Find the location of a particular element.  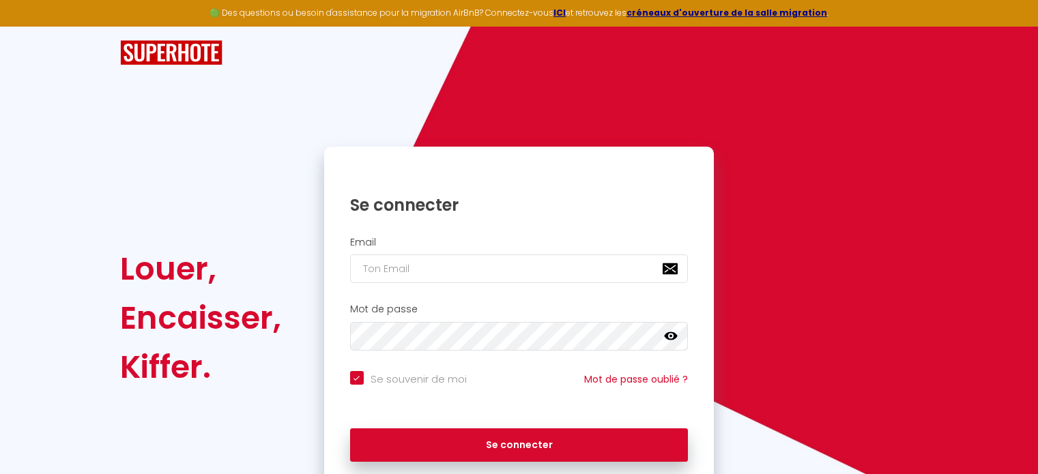

strong: ICI is located at coordinates (559, 12).